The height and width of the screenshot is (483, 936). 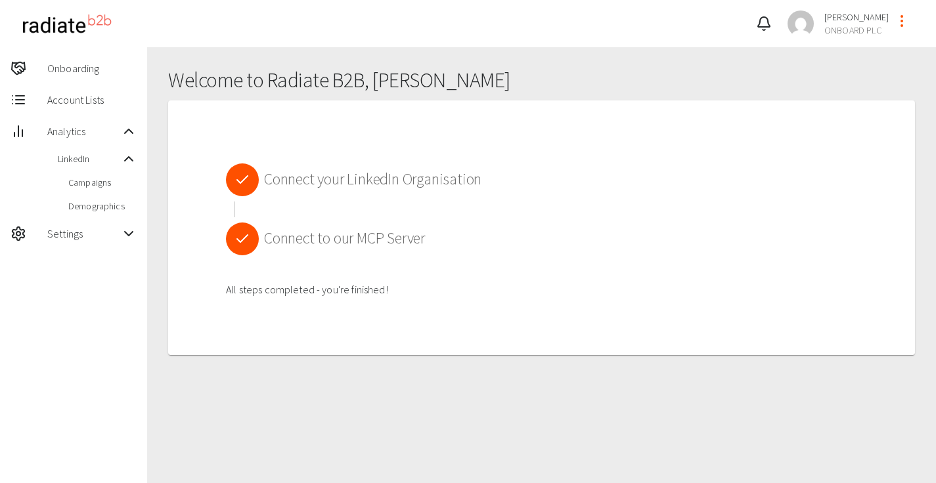 What do you see at coordinates (92, 68) in the screenshot?
I see `span: Onboarding` at bounding box center [92, 68].